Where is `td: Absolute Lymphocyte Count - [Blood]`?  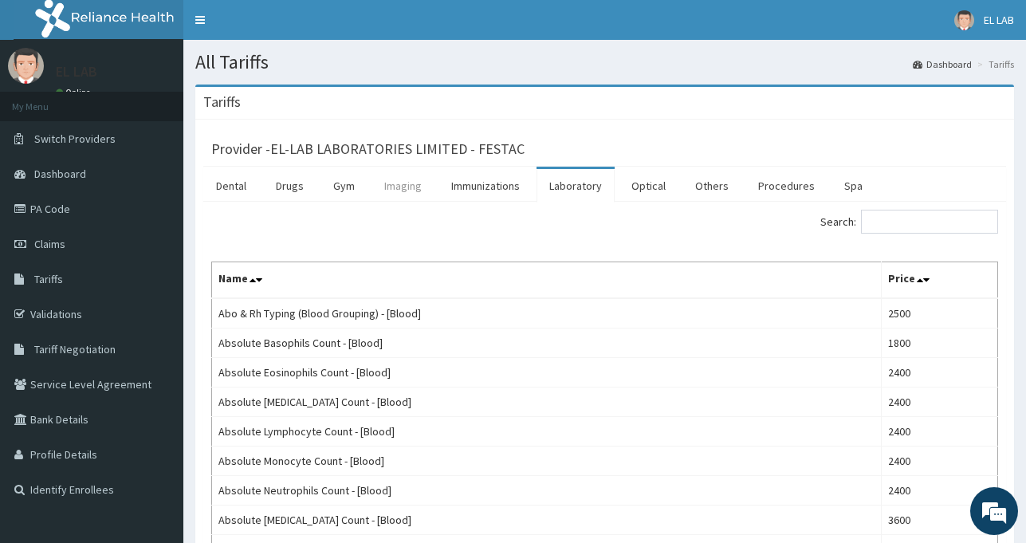 td: Absolute Lymphocyte Count - [Blood] is located at coordinates (547, 431).